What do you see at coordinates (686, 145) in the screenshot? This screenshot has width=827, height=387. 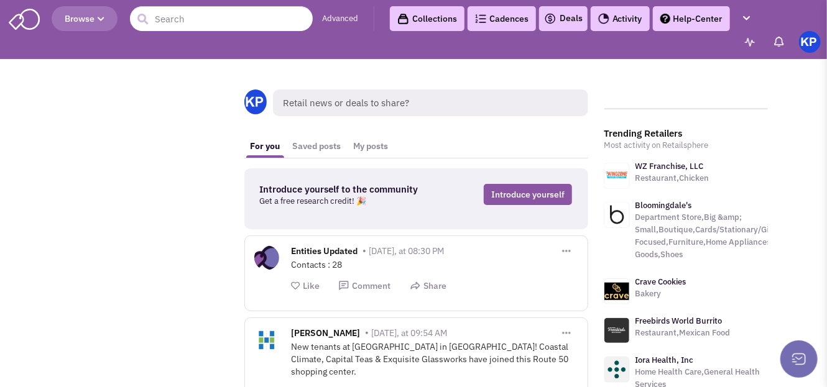 I see `p: Most activity on Retailsphere` at bounding box center [686, 145].